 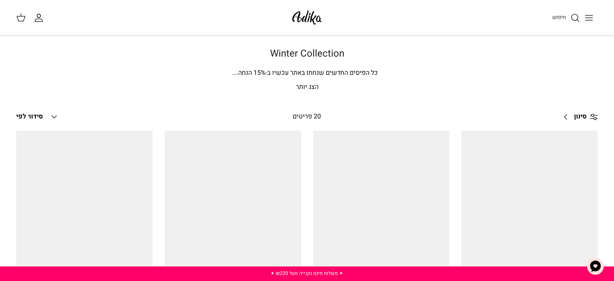 I want to click on h1: Winter Collection, so click(x=307, y=54).